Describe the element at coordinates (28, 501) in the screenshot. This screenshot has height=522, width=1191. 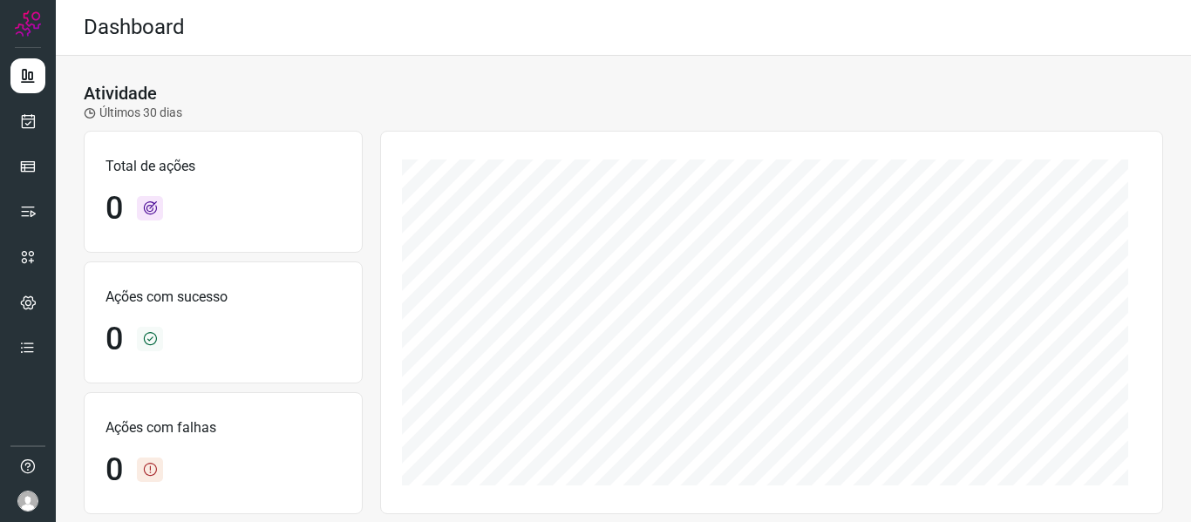
I see `img: avatar-user-boy.jpg` at that location.